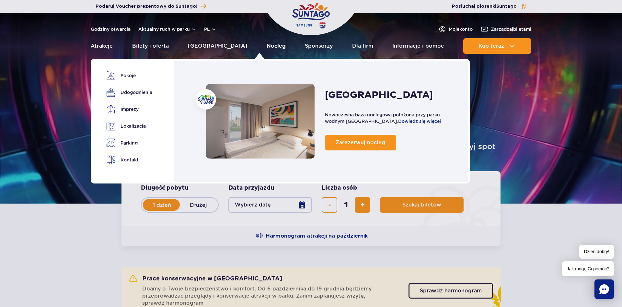 The image size is (622, 307). What do you see at coordinates (167, 29) in the screenshot?
I see `button: Aktualny ruch w parku` at bounding box center [167, 29].